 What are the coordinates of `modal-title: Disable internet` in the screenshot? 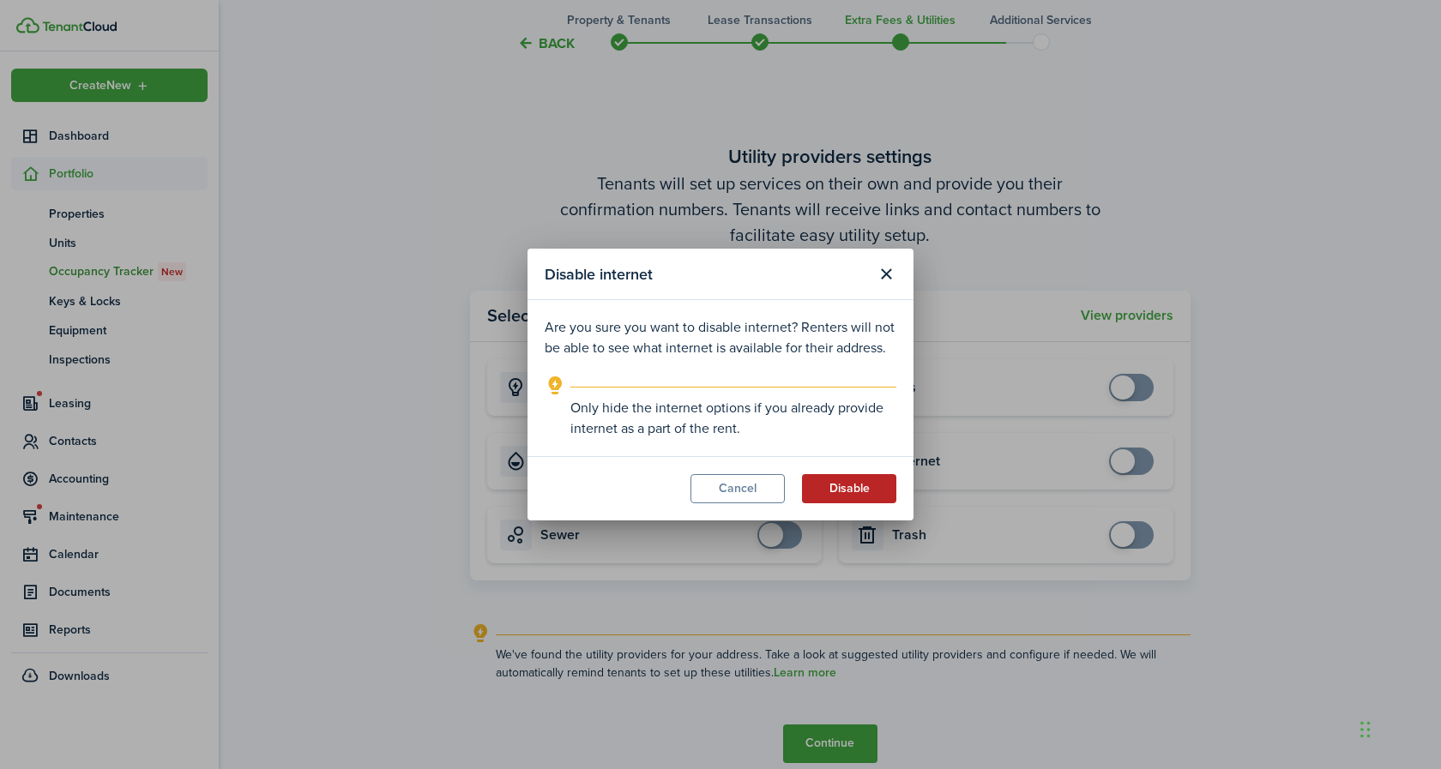 It's located at (706, 274).